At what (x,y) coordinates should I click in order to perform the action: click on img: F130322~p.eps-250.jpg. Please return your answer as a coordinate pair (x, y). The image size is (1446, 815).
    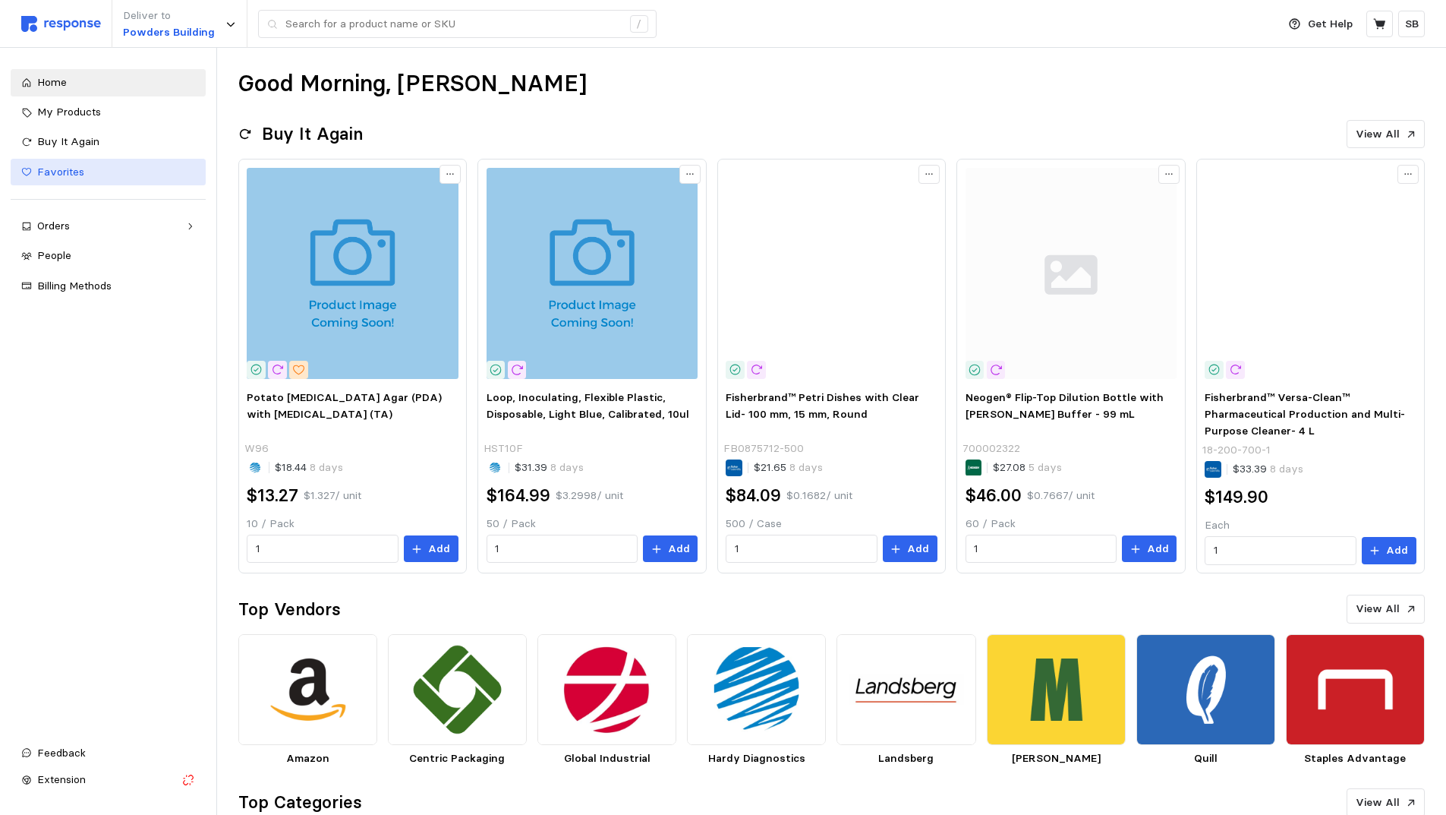
    Looking at the image, I should click on (1310, 273).